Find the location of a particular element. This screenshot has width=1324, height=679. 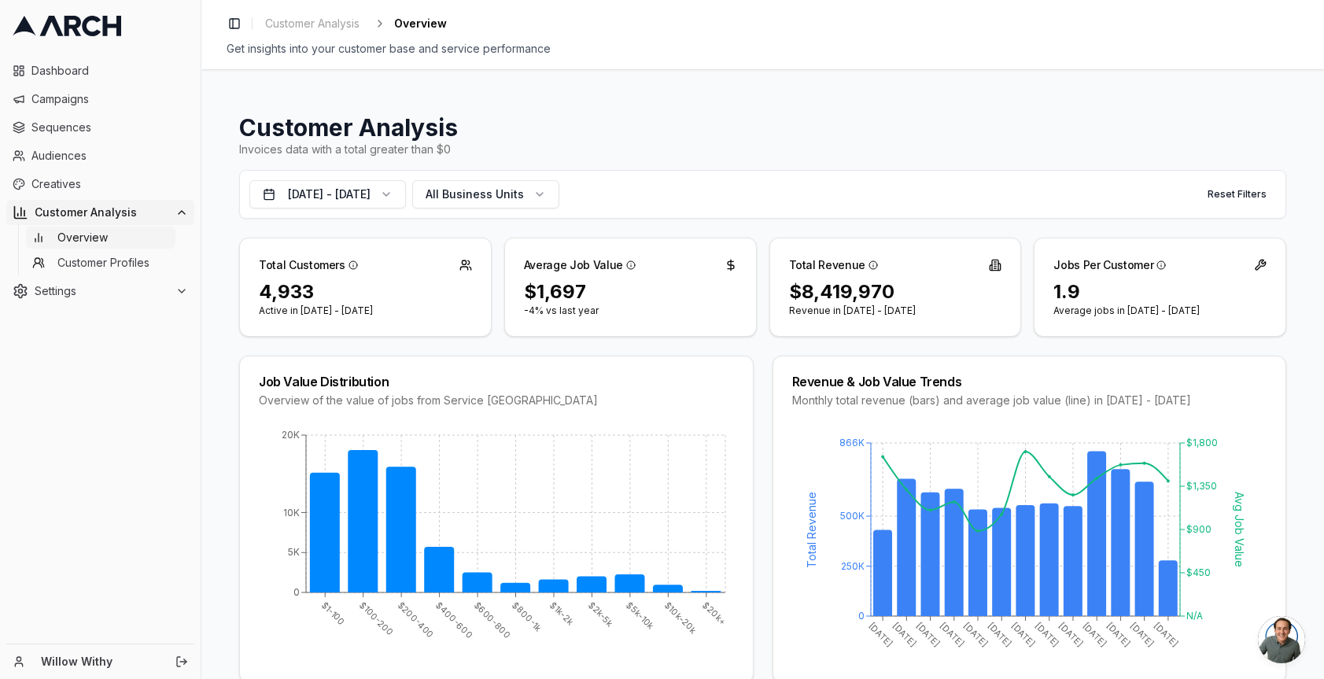

div: Revenue & Job Value Trends is located at coordinates (1029, 381).